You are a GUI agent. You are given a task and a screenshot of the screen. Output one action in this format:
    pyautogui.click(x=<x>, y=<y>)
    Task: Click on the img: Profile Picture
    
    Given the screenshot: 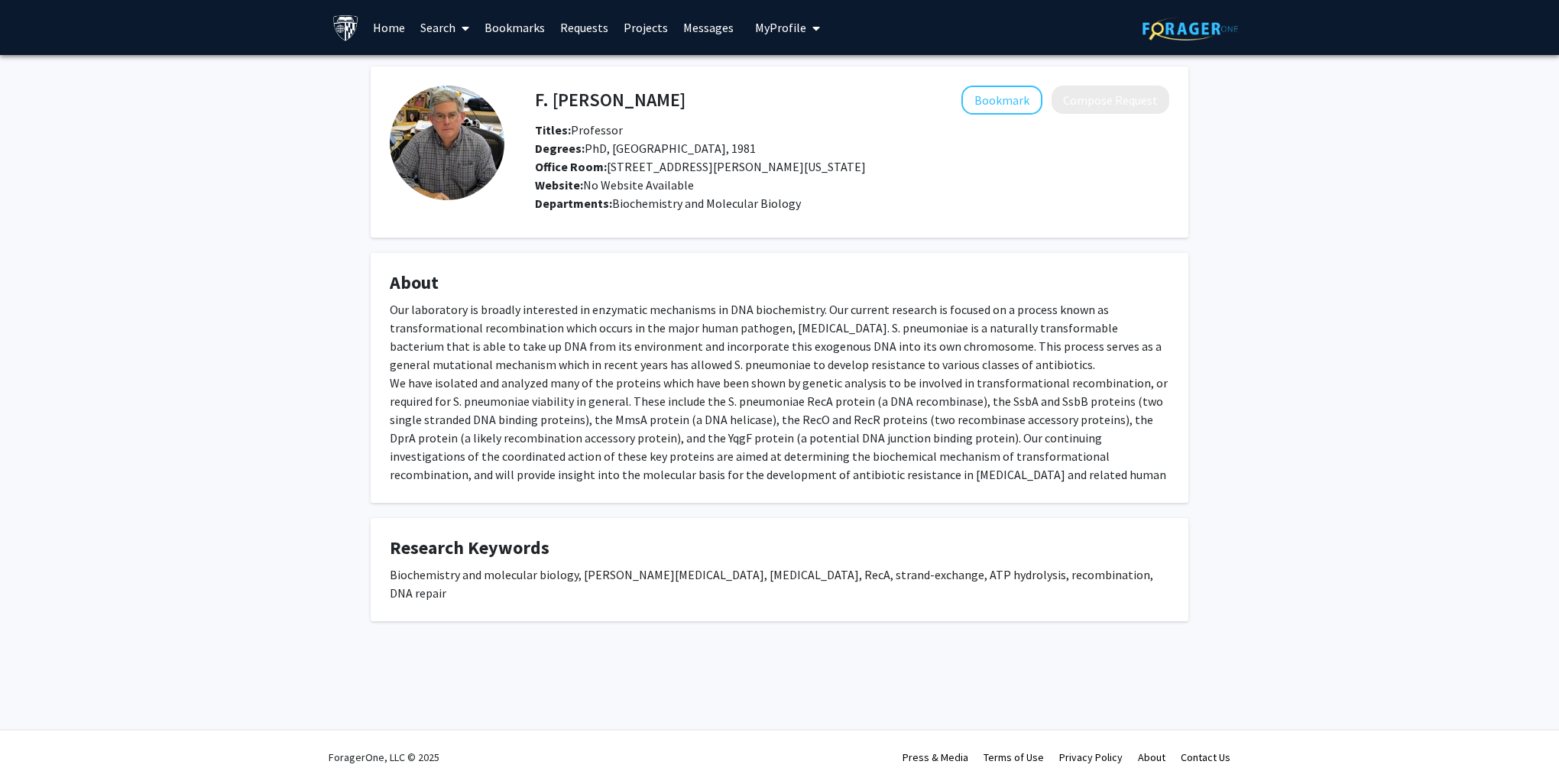 What is the action you would take?
    pyautogui.click(x=448, y=142)
    